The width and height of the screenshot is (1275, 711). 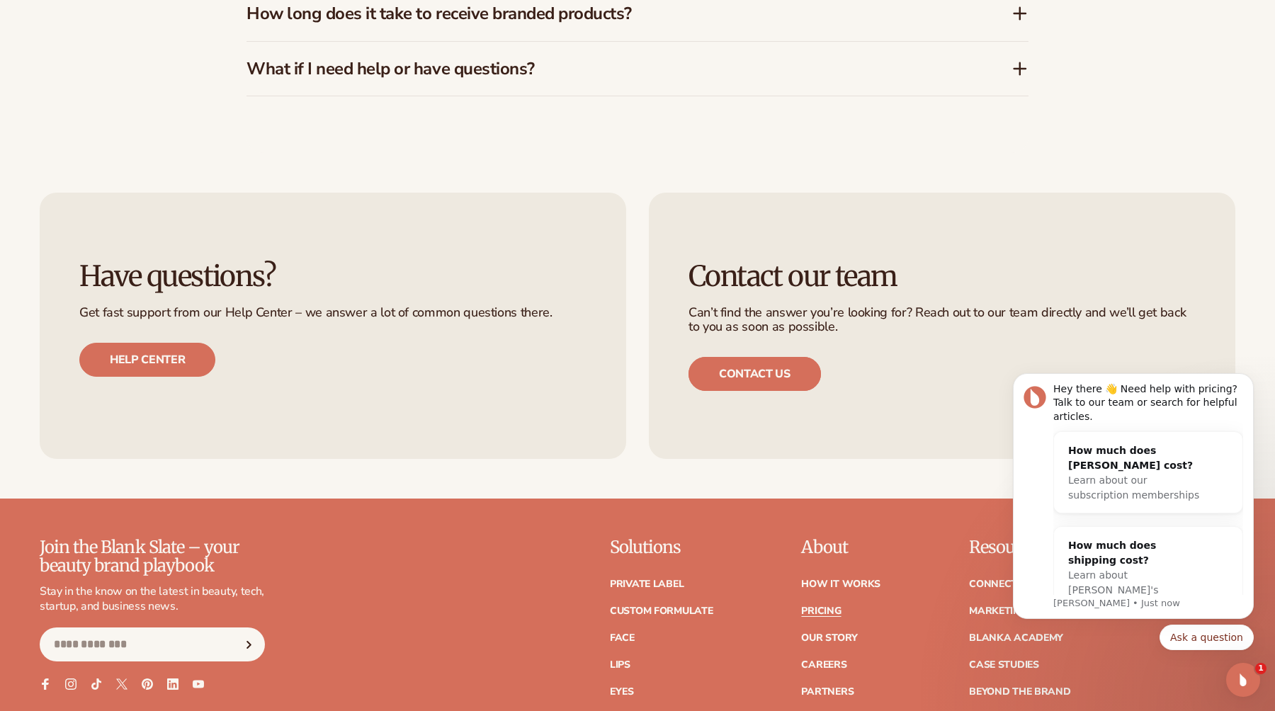 What do you see at coordinates (142, 131) in the screenshot?
I see `span: Learn about our subscription memberships` at bounding box center [142, 131].